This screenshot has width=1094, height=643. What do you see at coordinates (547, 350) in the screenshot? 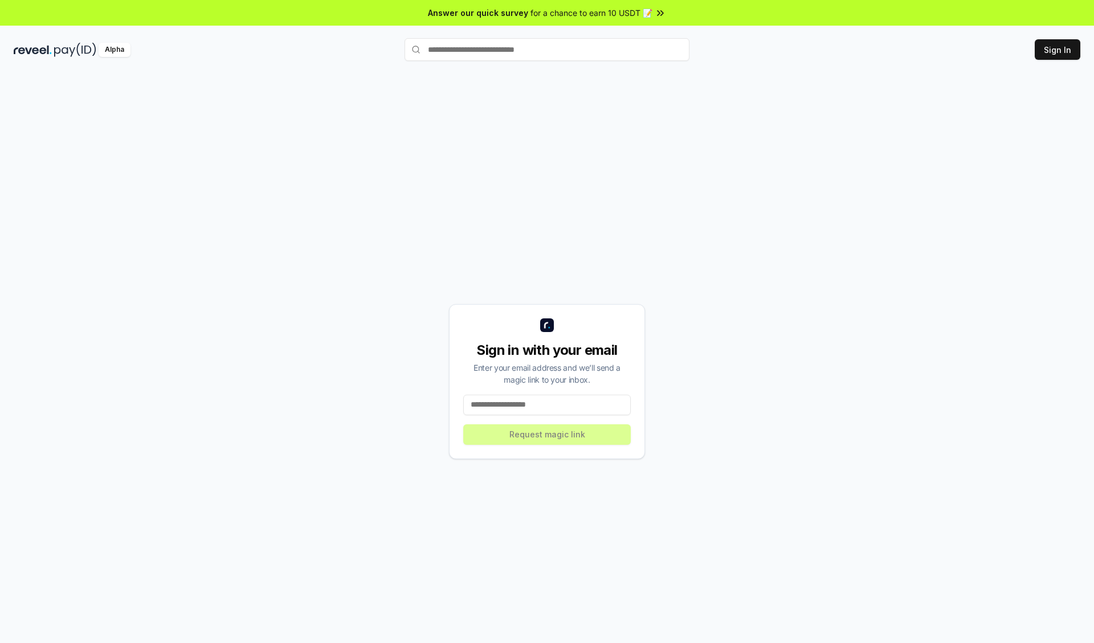
I see `div: Sign in with your email` at bounding box center [547, 350].